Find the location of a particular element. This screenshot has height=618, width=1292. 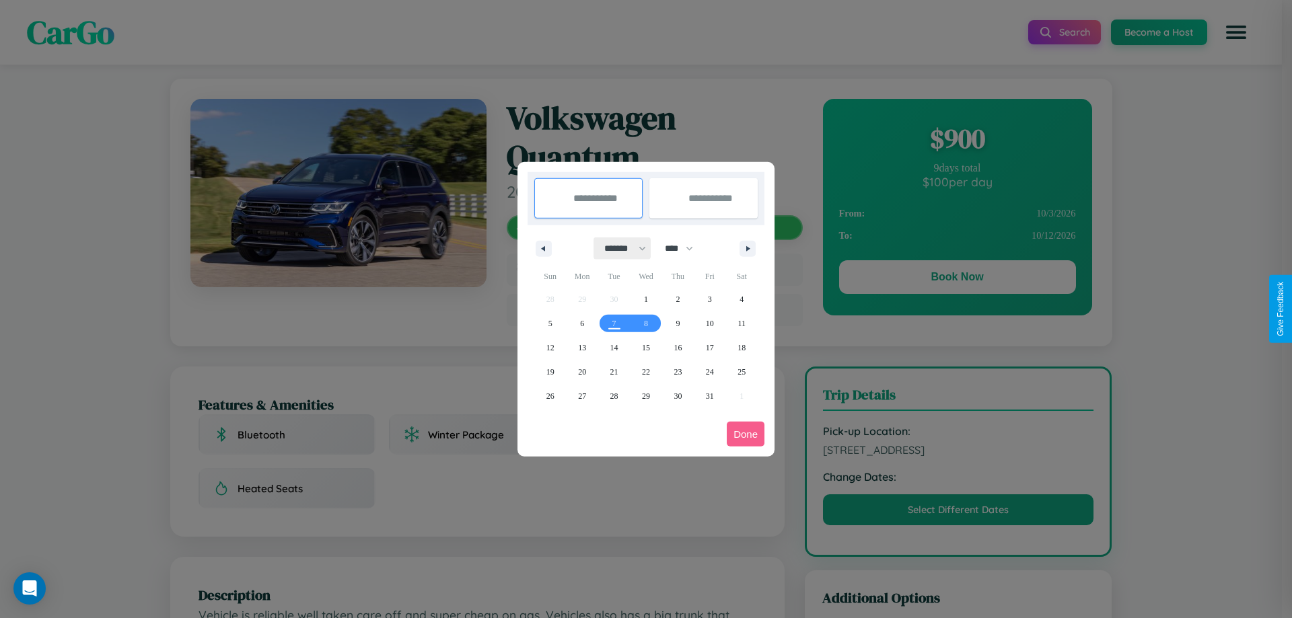

button: 24 is located at coordinates (709, 372).